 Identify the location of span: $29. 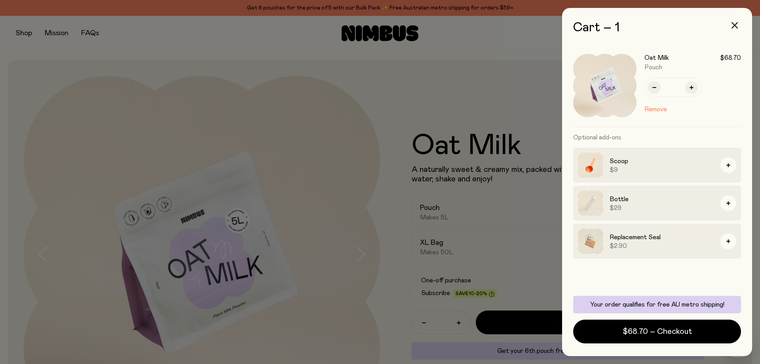
(662, 208).